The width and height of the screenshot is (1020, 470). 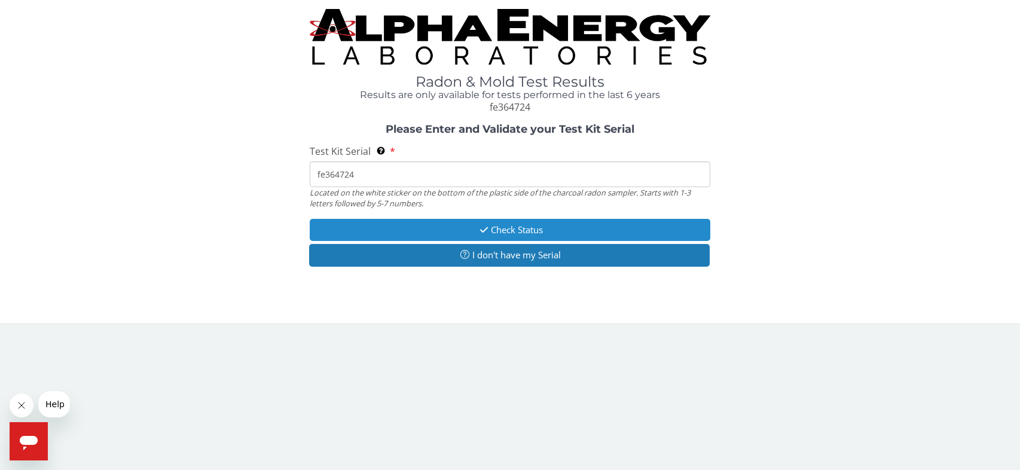 I want to click on span: fe364724, so click(x=510, y=107).